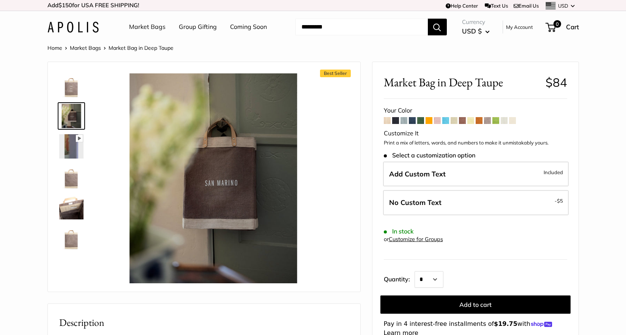 Image resolution: width=626 pixels, height=335 pixels. I want to click on span: $150, so click(65, 5).